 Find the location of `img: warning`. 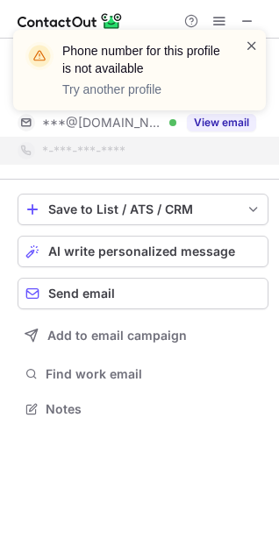

img: warning is located at coordinates (39, 56).